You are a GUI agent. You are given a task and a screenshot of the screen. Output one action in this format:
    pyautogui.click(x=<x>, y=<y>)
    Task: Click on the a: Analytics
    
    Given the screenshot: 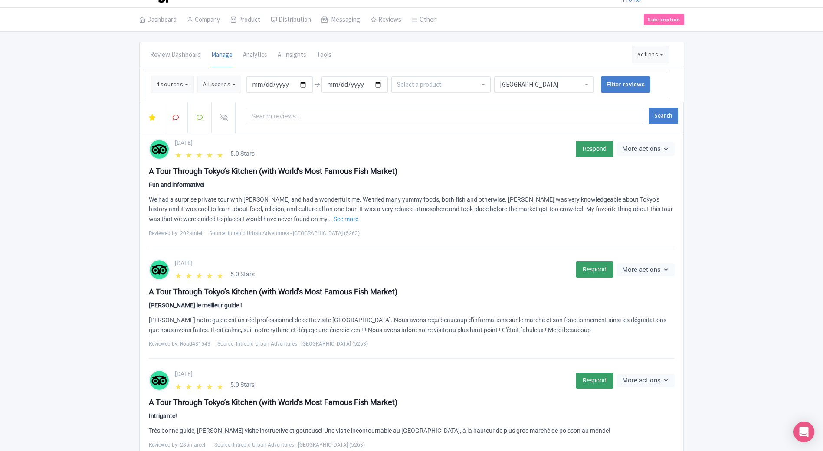 What is the action you would take?
    pyautogui.click(x=255, y=55)
    